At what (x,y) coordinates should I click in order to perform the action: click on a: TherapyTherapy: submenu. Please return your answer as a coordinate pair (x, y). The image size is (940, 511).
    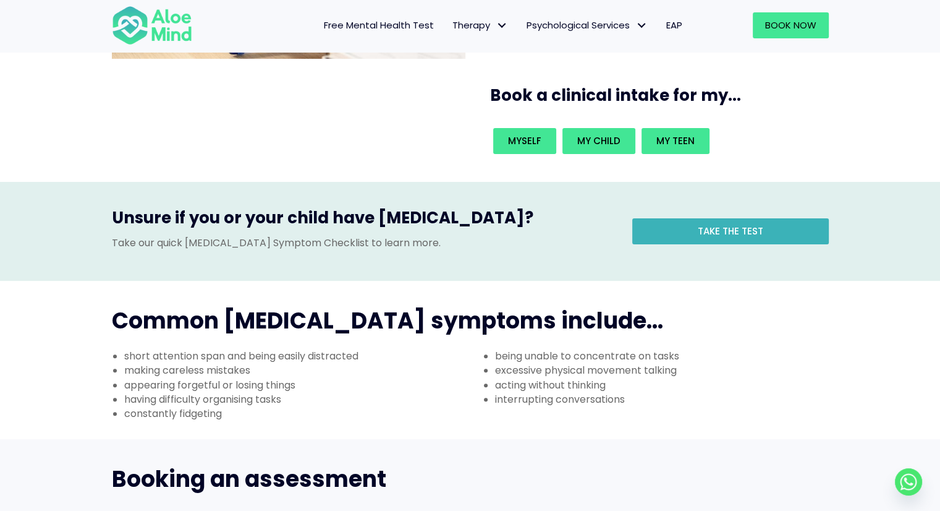
    Looking at the image, I should click on (480, 25).